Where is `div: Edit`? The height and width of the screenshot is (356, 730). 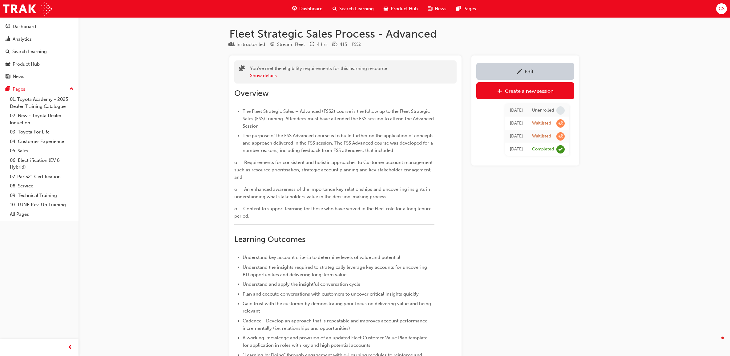 div: Edit is located at coordinates (529, 71).